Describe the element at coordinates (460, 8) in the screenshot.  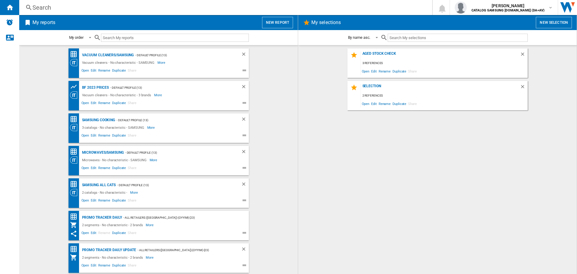
I see `img: profile.jpg` at that location.